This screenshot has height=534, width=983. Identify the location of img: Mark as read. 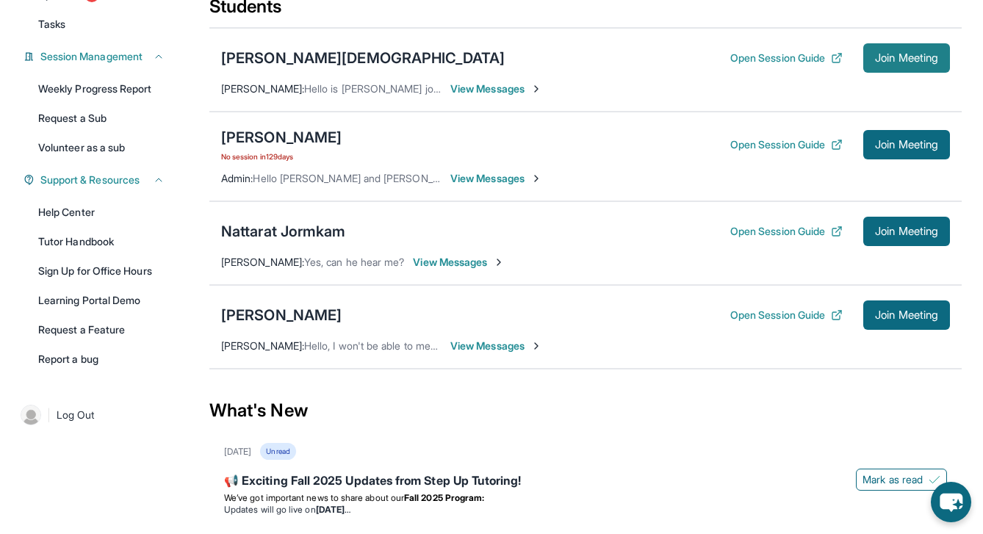
(934, 480).